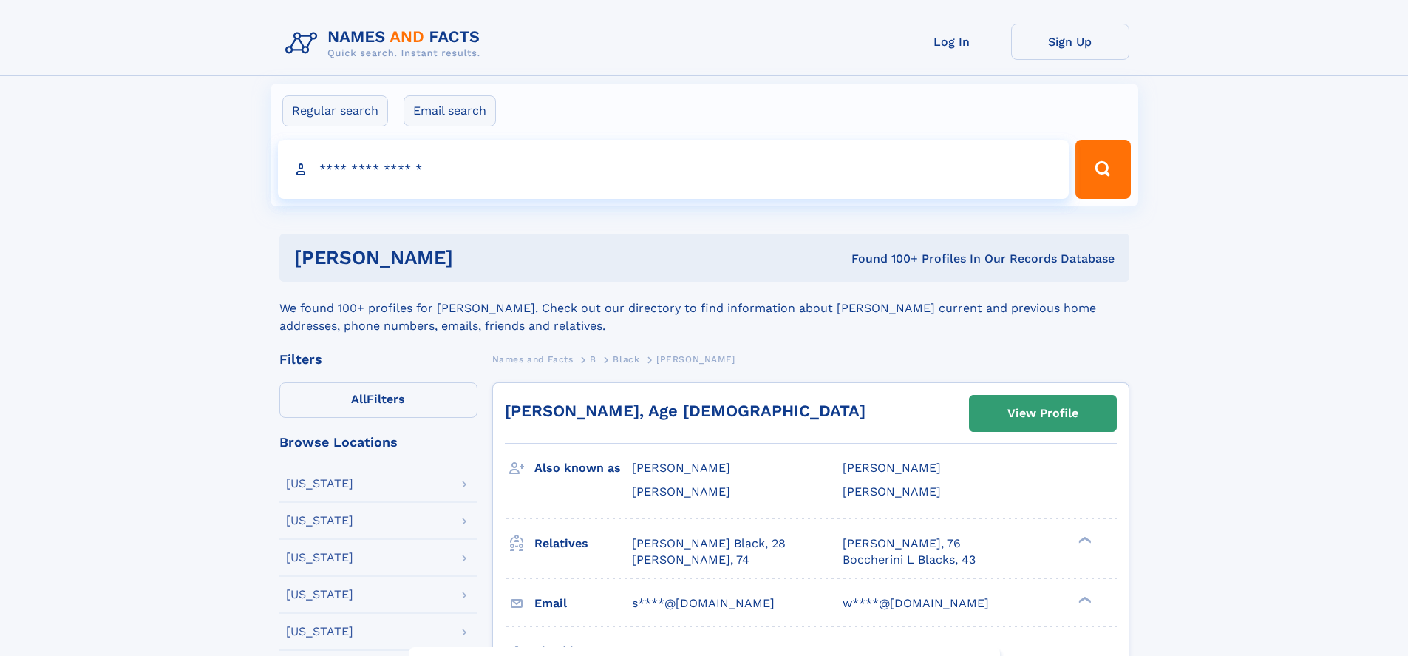  I want to click on h3: Also known as, so click(583, 468).